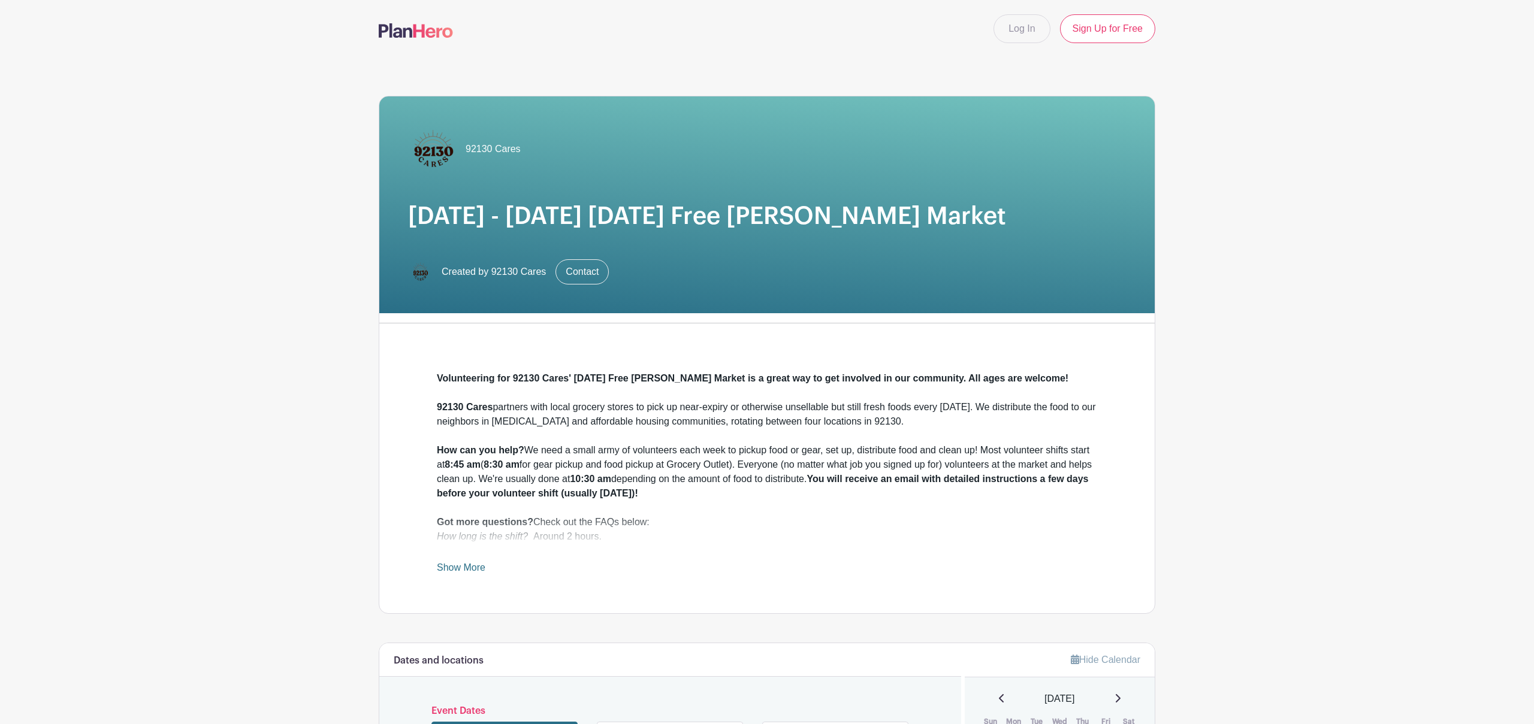 The image size is (1534, 724). Describe the element at coordinates (1107, 29) in the screenshot. I see `a: Sign Up for Free` at that location.